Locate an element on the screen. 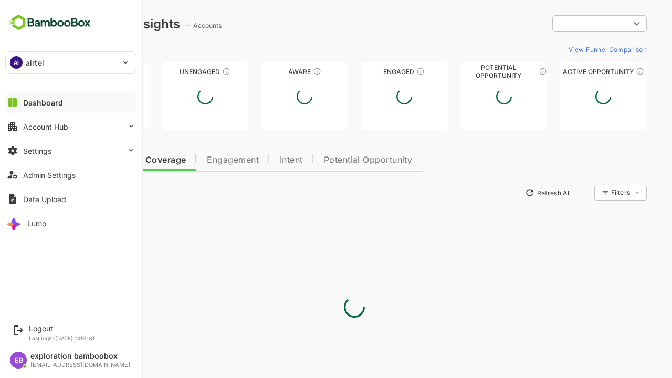 The height and width of the screenshot is (378, 672). button: Settings is located at coordinates (71, 151).